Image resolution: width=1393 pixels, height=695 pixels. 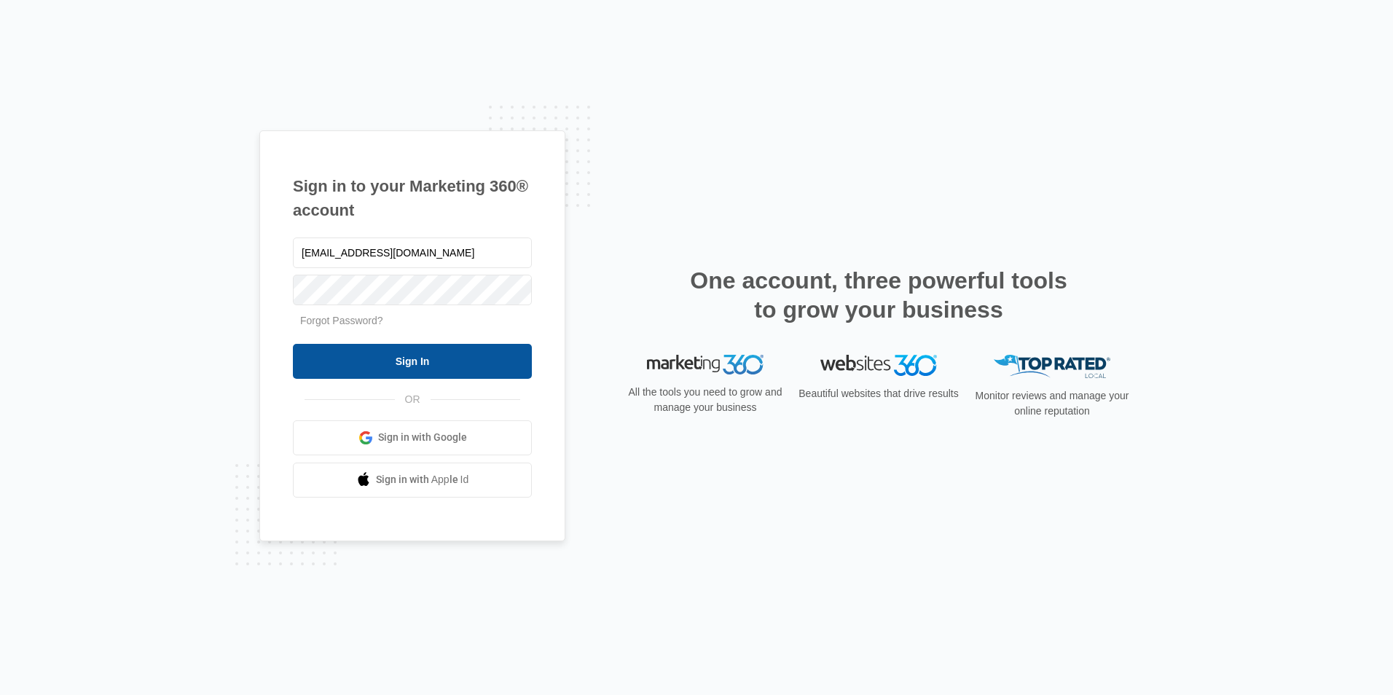 I want to click on img: Top Rated Local, so click(x=1052, y=366).